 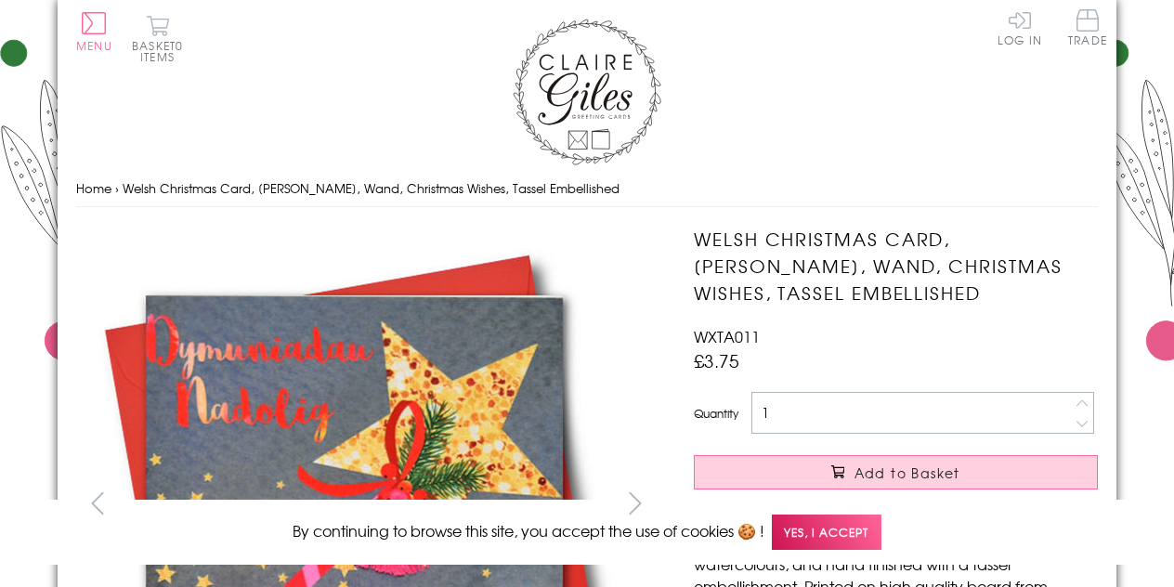 I want to click on button: next, so click(x=636, y=503).